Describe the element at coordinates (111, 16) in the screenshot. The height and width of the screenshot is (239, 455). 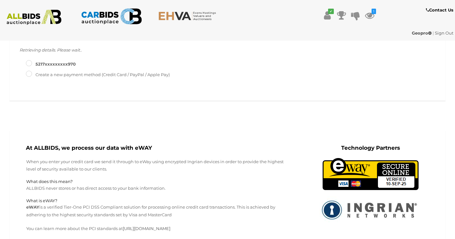
I see `img: CARBIDS.com.au` at that location.